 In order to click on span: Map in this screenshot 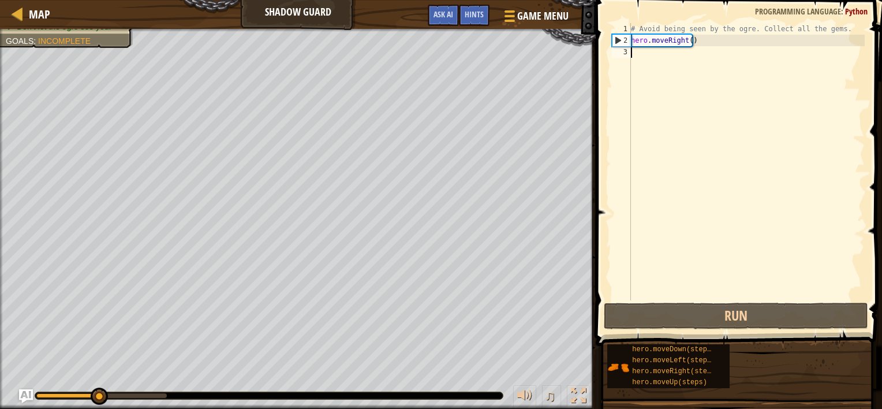, I will do `click(39, 14)`.